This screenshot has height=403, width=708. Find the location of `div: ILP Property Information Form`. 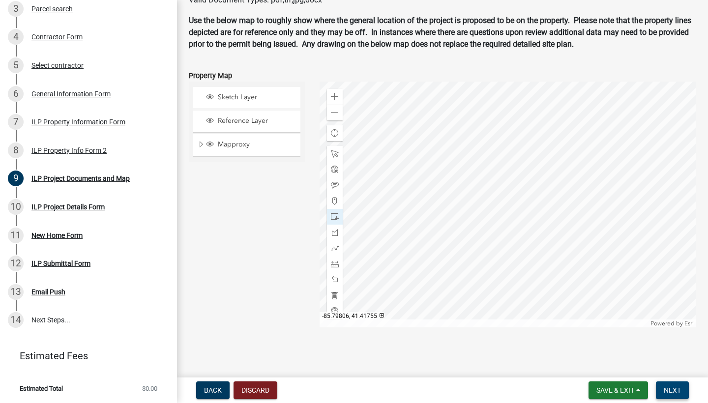

div: ILP Property Information Form is located at coordinates (78, 122).